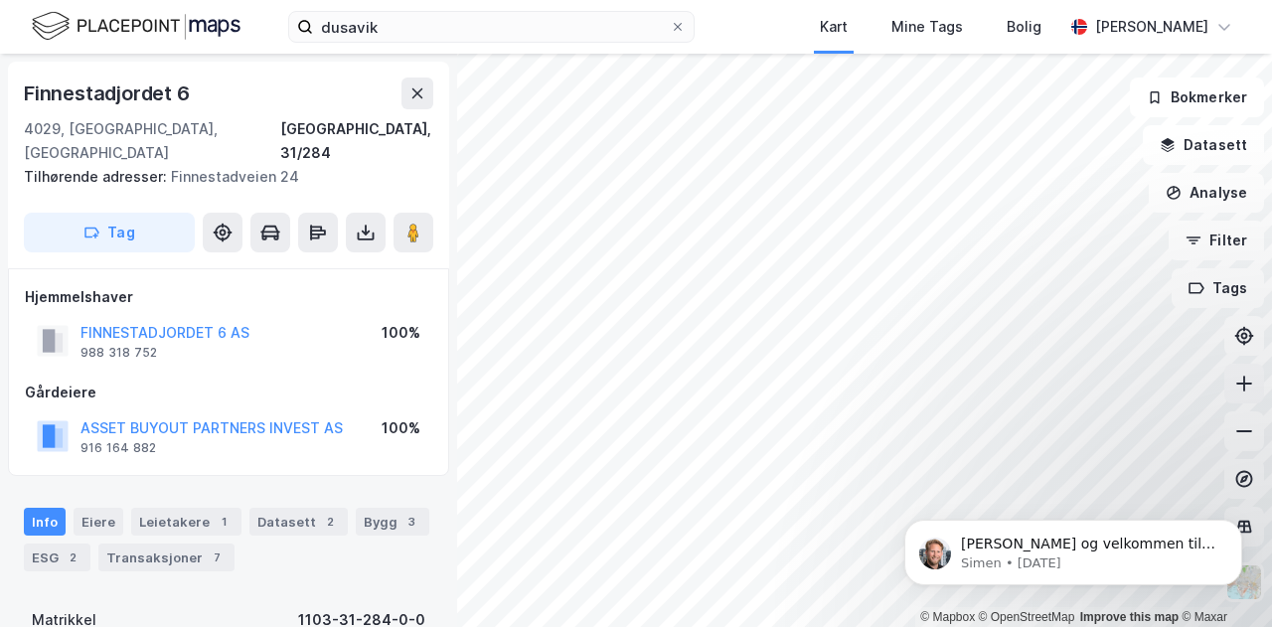 The image size is (1272, 627). I want to click on a: Mapbox, so click(947, 617).